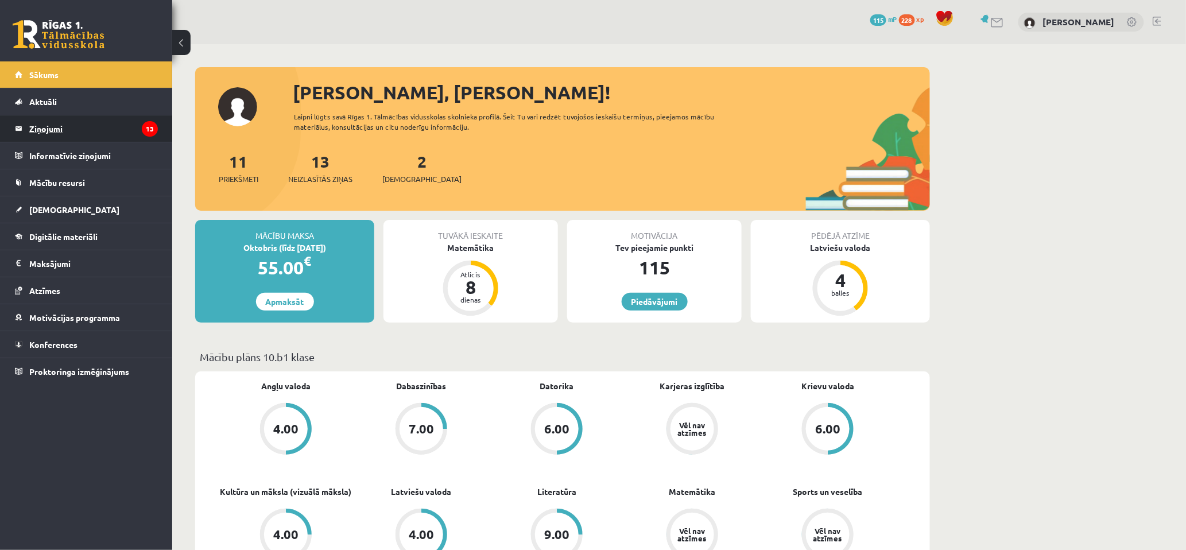 This screenshot has height=550, width=1186. What do you see at coordinates (562, 356) in the screenshot?
I see `p: Mācību plāns 10.b1 klase` at bounding box center [562, 356].